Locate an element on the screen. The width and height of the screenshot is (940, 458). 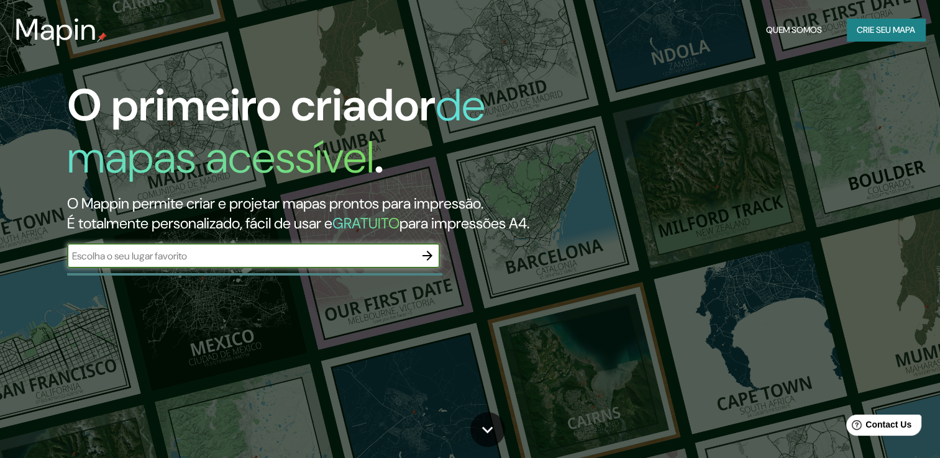
h1: de mapas acessível is located at coordinates (276, 131).